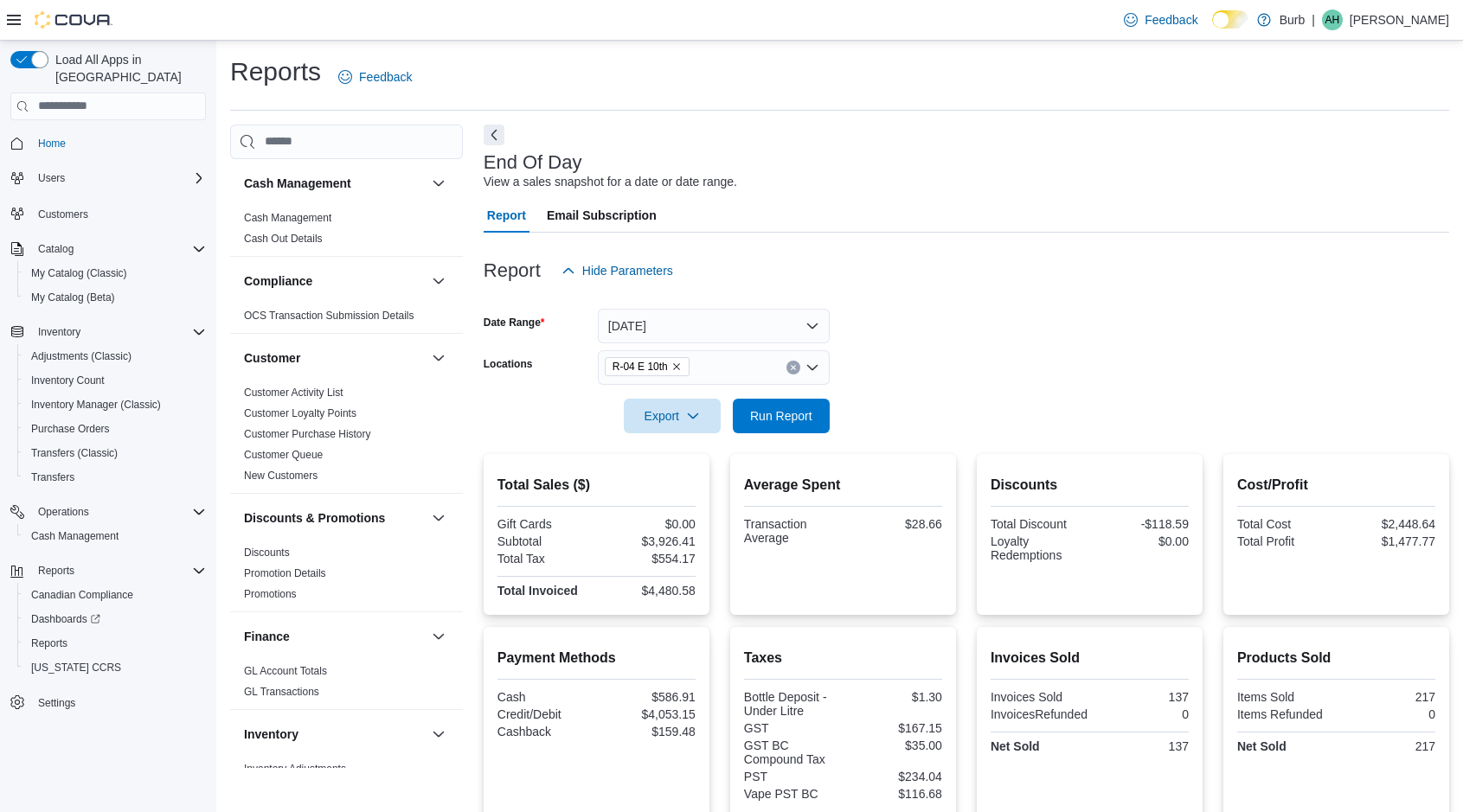  What do you see at coordinates (1089, 486) in the screenshot?
I see `h2: Discounts` at bounding box center [1089, 486].